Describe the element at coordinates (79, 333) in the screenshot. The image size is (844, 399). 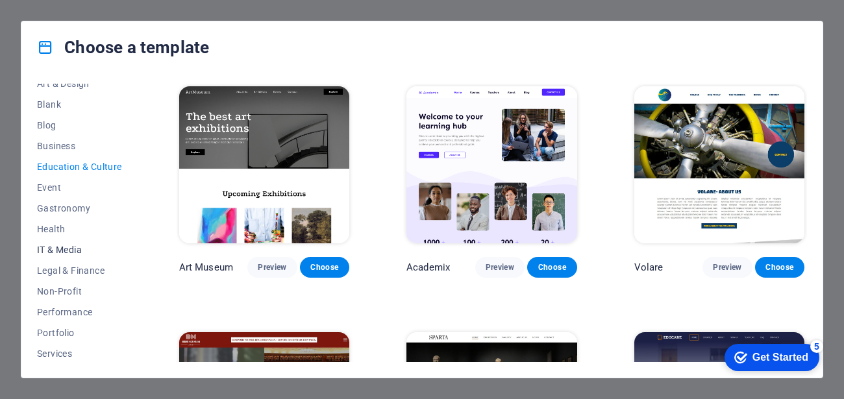
I see `button: Portfolio` at that location.